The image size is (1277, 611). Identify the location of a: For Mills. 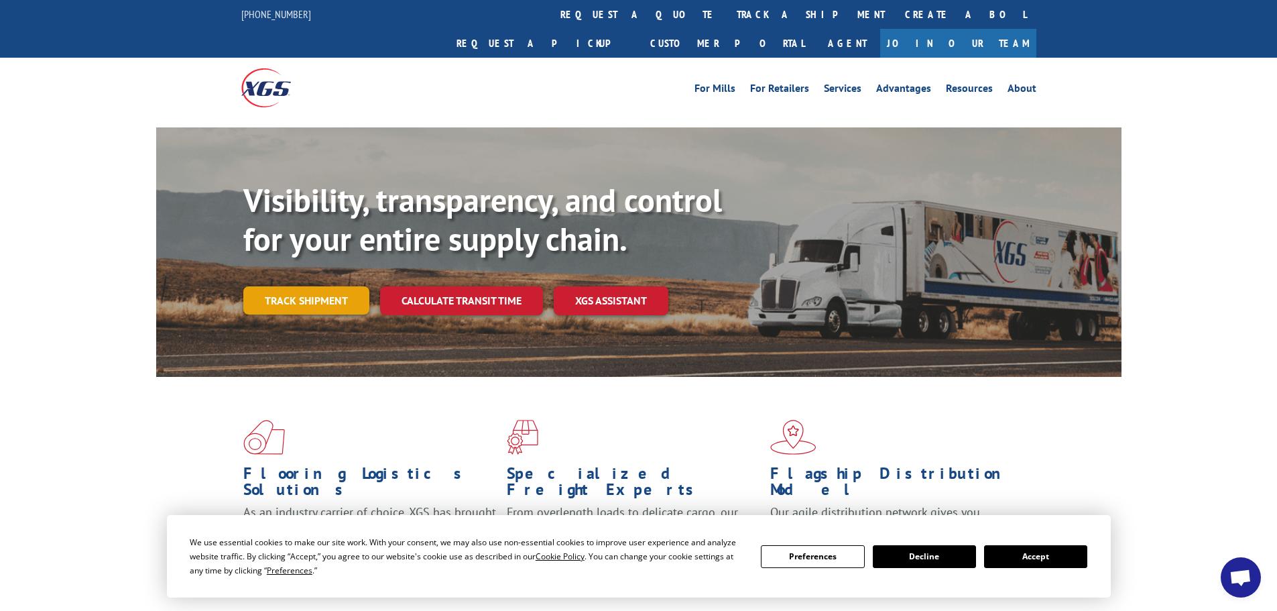
(714, 90).